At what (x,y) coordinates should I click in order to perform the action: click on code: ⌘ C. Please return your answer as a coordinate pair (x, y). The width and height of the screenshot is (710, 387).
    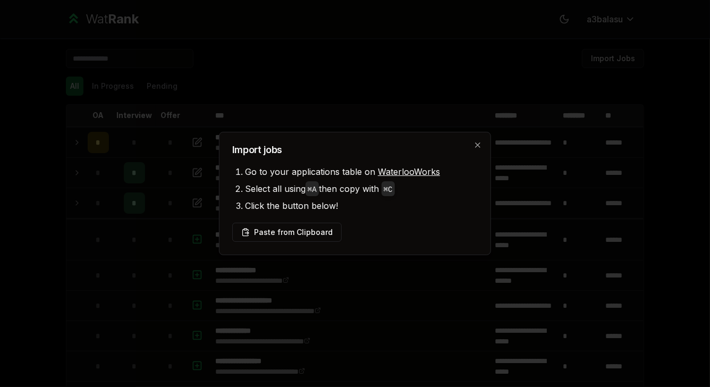
    Looking at the image, I should click on (388, 190).